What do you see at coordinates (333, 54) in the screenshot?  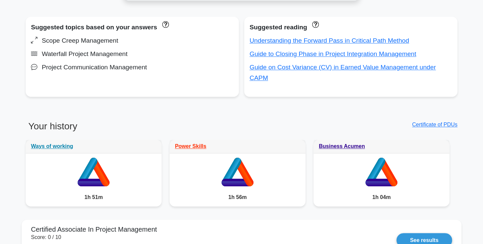 I see `a: Guide to Closing Phase in Project Integration Management` at bounding box center [333, 54].